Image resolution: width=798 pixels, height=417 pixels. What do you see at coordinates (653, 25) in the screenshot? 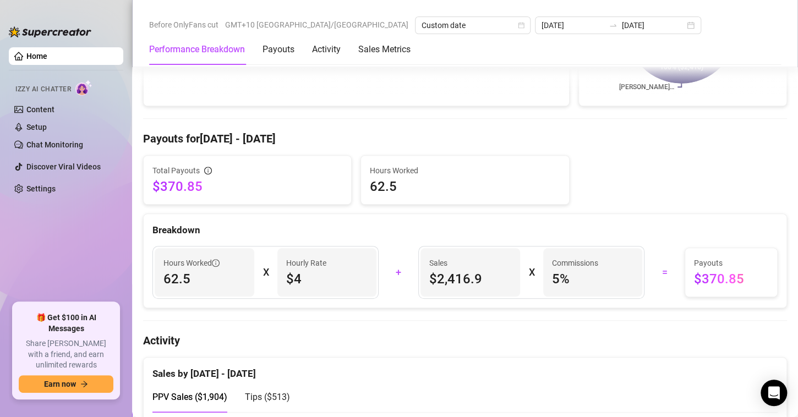
I see `input: End date` at bounding box center [653, 25].